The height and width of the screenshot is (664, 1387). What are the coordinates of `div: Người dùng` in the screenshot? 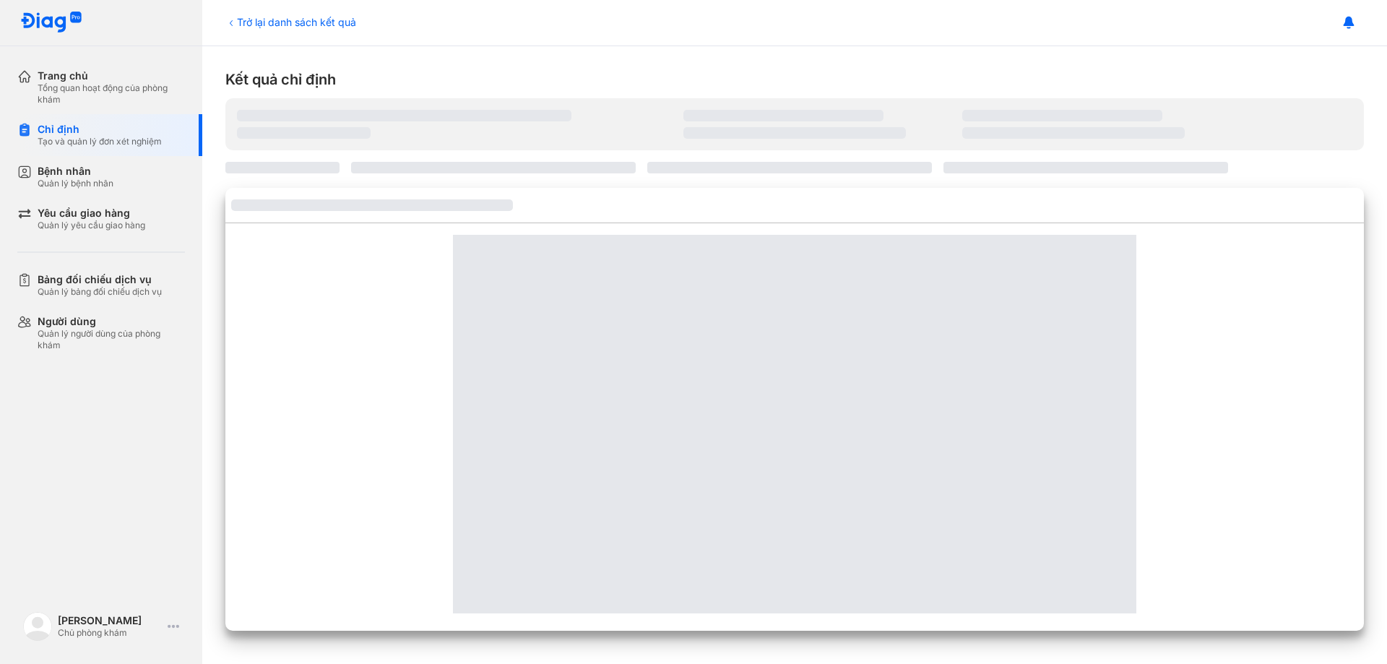 It's located at (111, 321).